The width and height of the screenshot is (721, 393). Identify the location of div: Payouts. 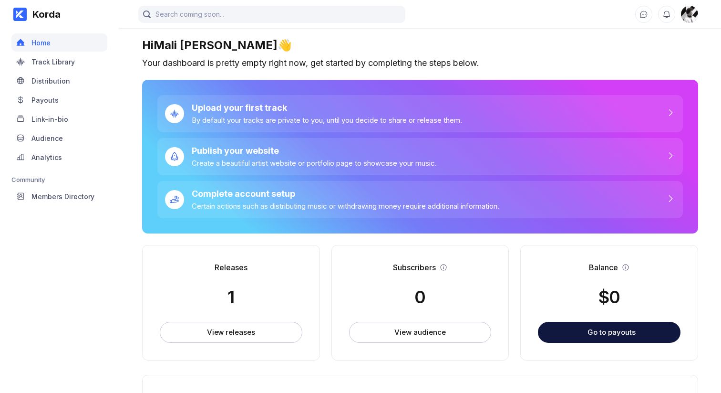
(45, 100).